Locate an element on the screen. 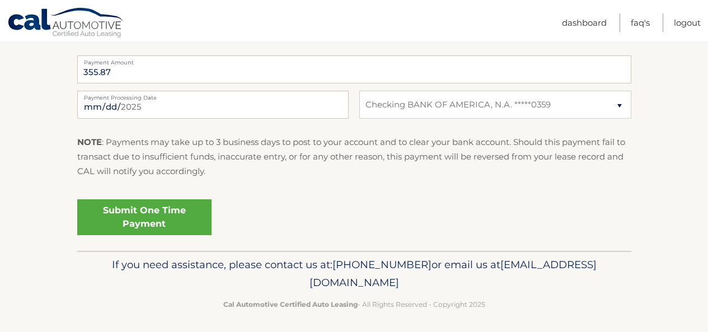  input: Payment Amount is located at coordinates (354, 69).